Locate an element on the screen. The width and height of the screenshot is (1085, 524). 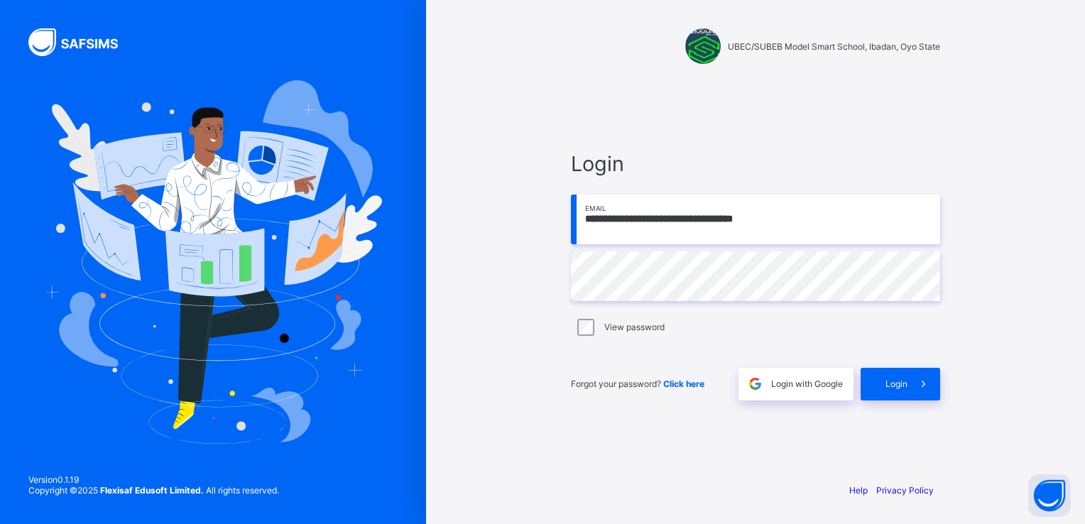
span: Click here is located at coordinates (684, 383).